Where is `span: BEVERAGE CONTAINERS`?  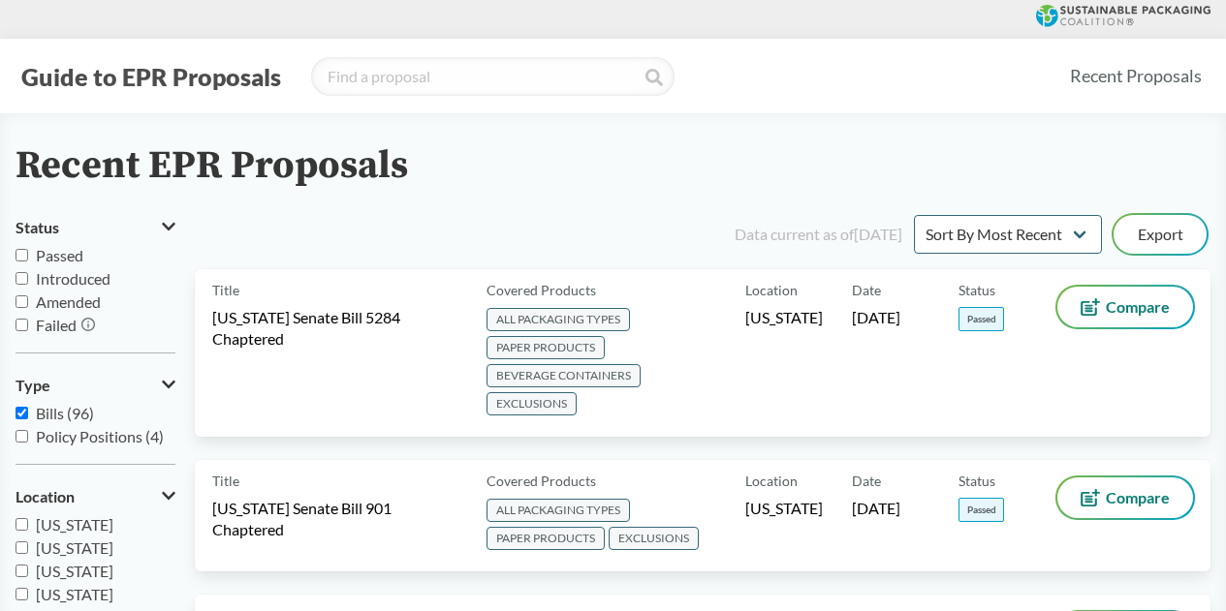 span: BEVERAGE CONTAINERS is located at coordinates (563, 376).